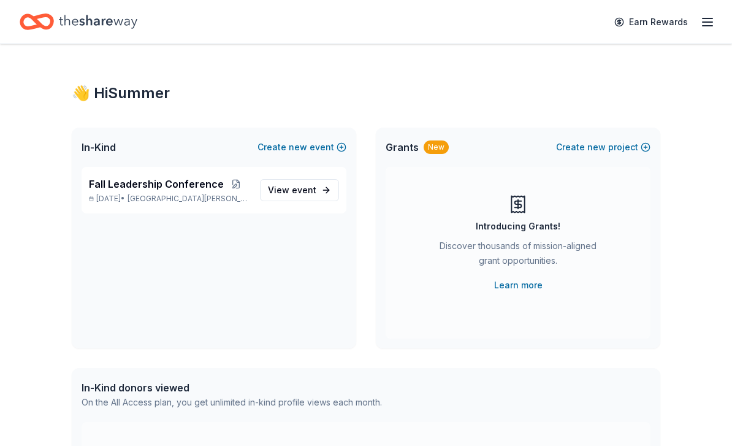 Image resolution: width=732 pixels, height=446 pixels. I want to click on div: 👋 Hi Summer, so click(366, 93).